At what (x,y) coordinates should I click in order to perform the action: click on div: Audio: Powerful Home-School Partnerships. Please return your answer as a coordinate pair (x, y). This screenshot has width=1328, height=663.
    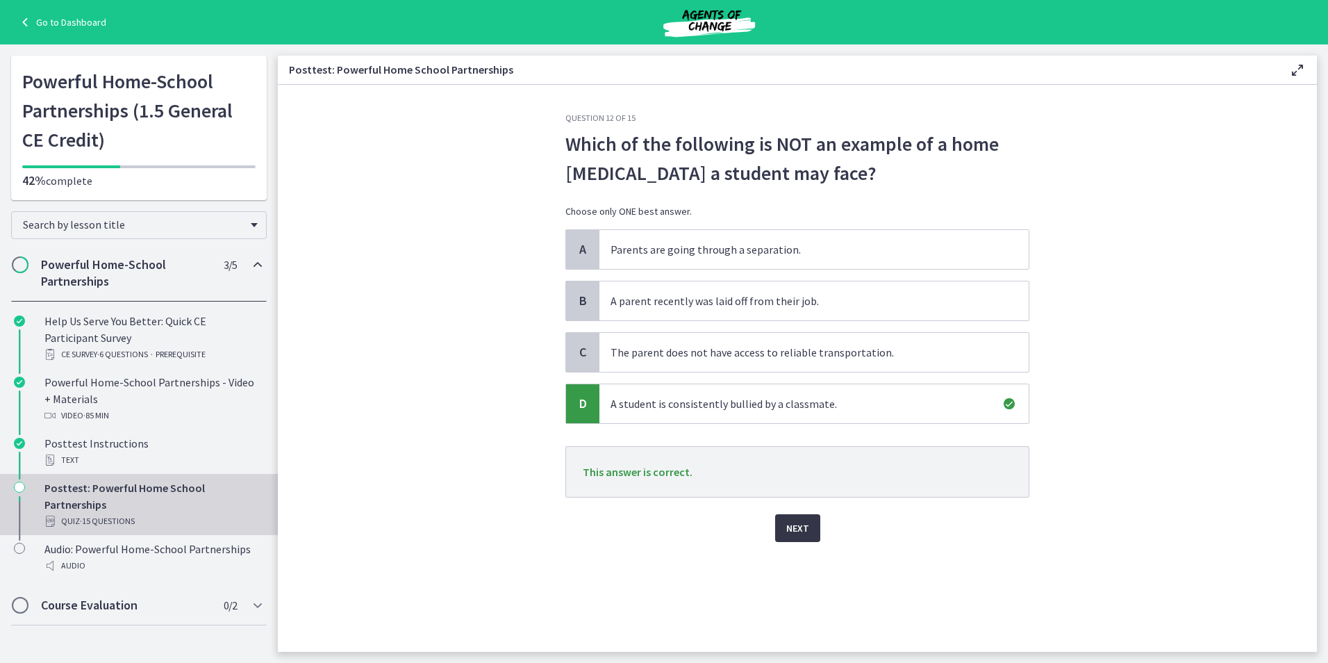
    Looking at the image, I should click on (153, 557).